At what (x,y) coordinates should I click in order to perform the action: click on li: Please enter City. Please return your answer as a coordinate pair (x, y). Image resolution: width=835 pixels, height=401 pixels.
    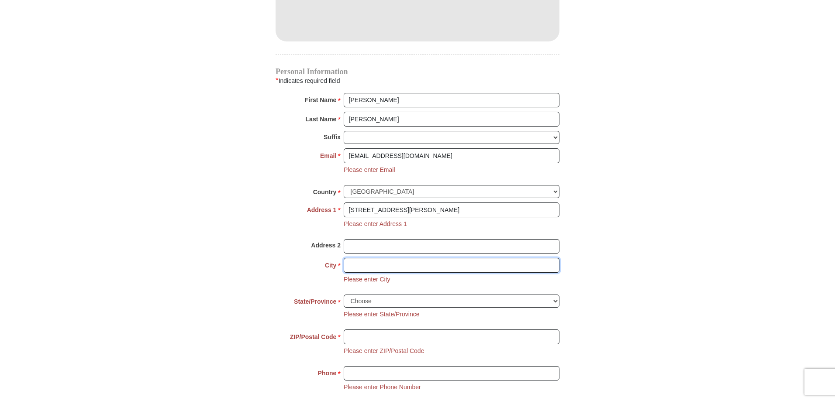
    Looking at the image, I should click on (367, 279).